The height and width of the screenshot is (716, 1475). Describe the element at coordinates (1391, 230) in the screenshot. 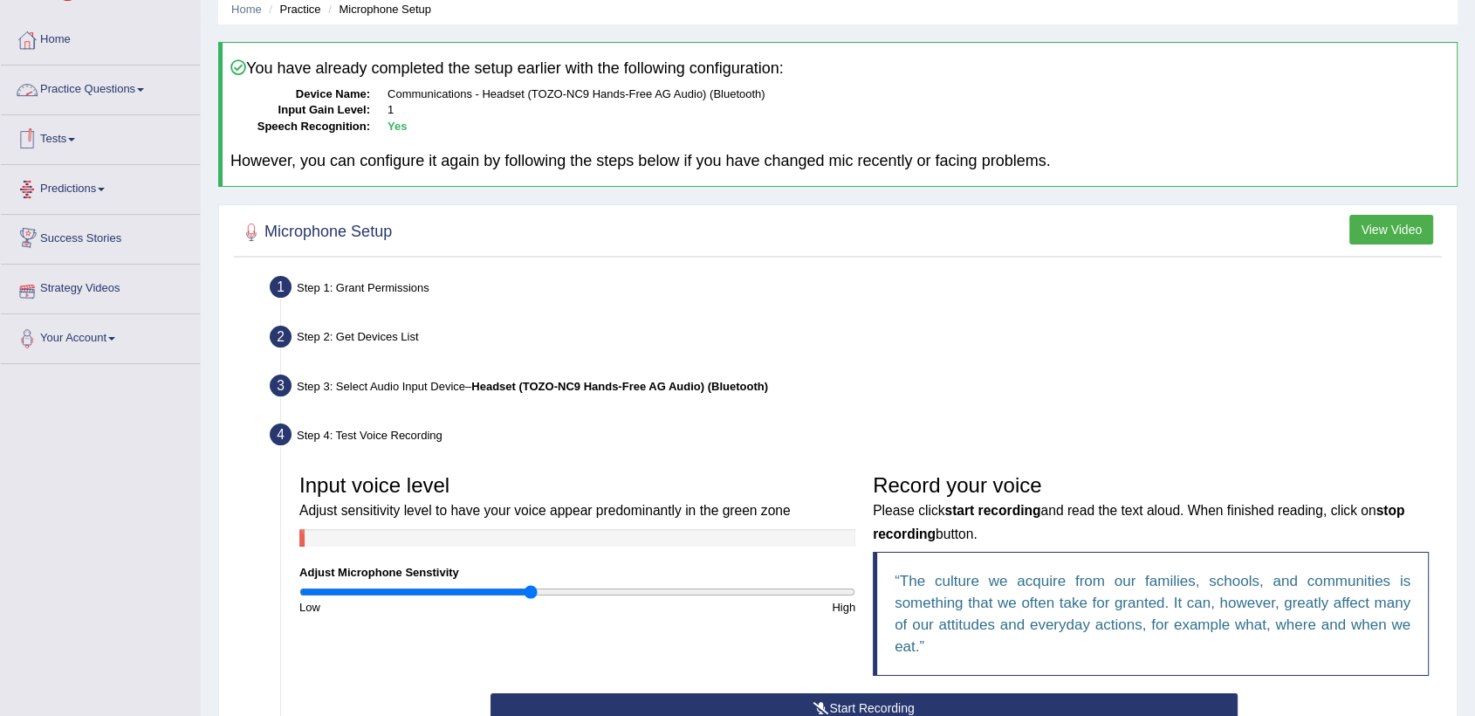

I see `button: View Video` at that location.